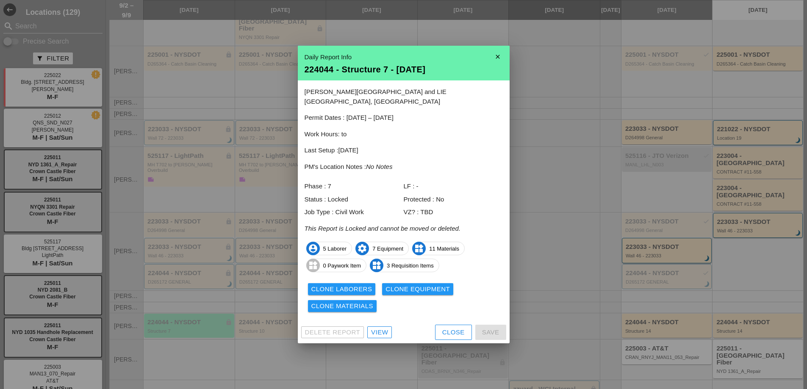 The height and width of the screenshot is (389, 807). What do you see at coordinates (405, 266) in the screenshot?
I see `span: 3 Requisition Items` at bounding box center [405, 266].